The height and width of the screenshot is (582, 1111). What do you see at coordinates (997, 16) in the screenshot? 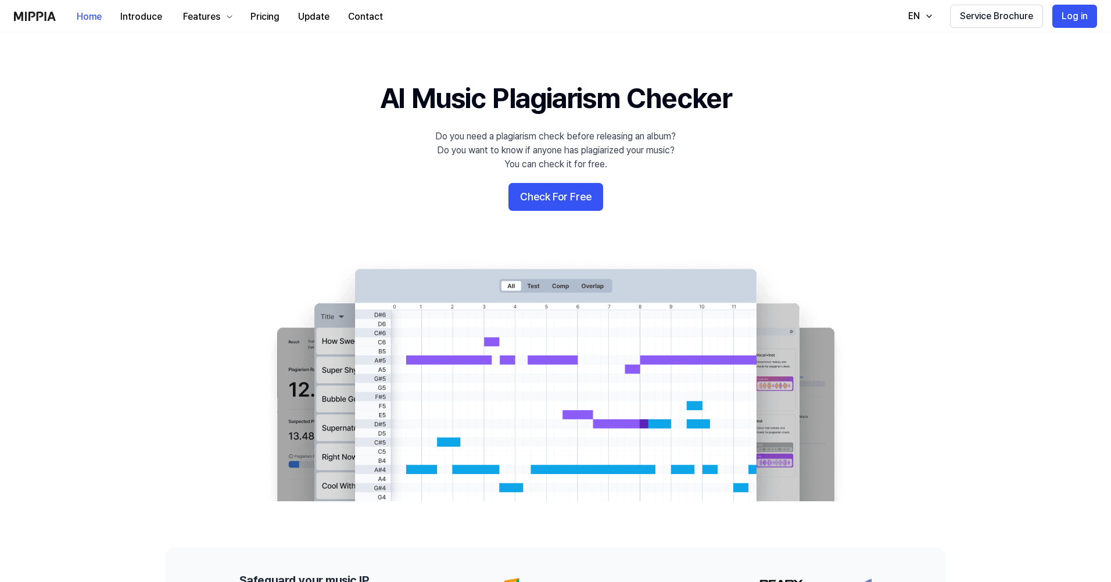
I see `a: Service Brochure` at bounding box center [997, 16].